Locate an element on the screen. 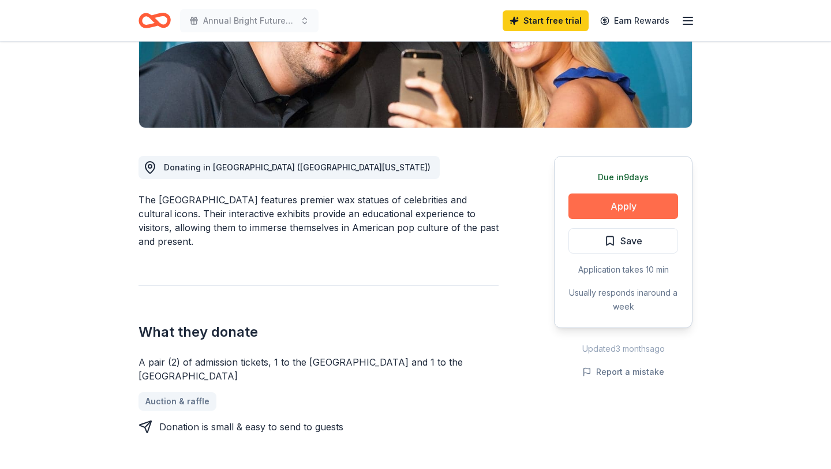  button: Apply is located at coordinates (624, 206).